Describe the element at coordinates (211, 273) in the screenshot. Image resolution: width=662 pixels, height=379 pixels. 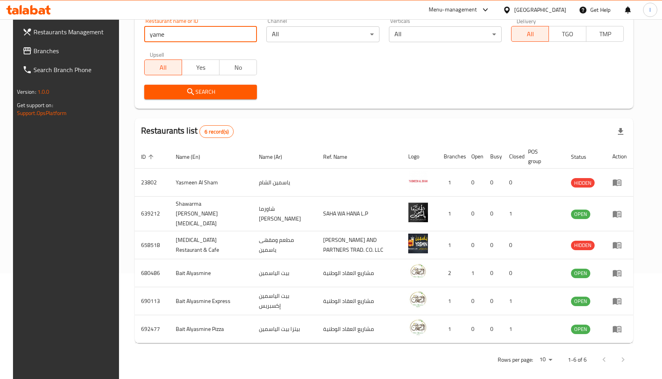
I see `td: Bait Alyasmine` at that location.